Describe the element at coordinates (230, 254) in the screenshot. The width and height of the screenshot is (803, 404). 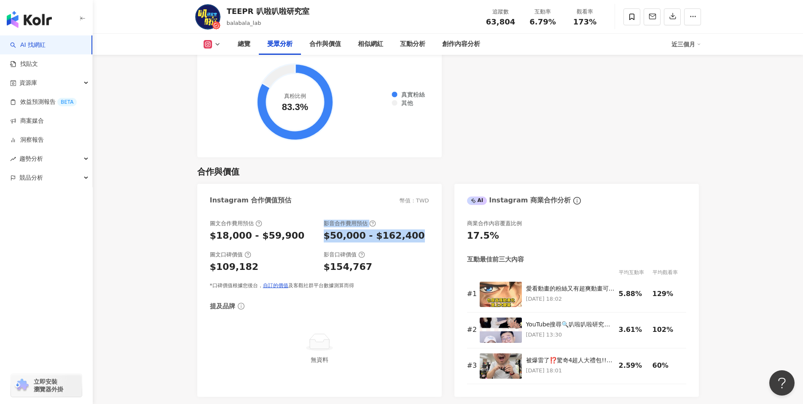
I see `div: 圖文口碑價值` at that location.